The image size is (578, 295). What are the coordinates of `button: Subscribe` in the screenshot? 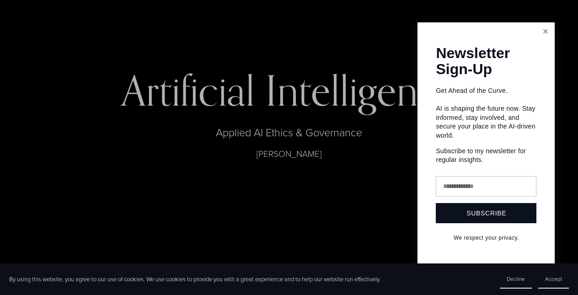 It's located at (486, 213).